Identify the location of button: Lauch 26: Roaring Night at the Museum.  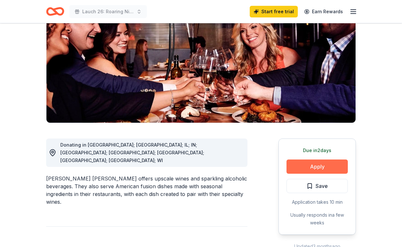
(108, 12).